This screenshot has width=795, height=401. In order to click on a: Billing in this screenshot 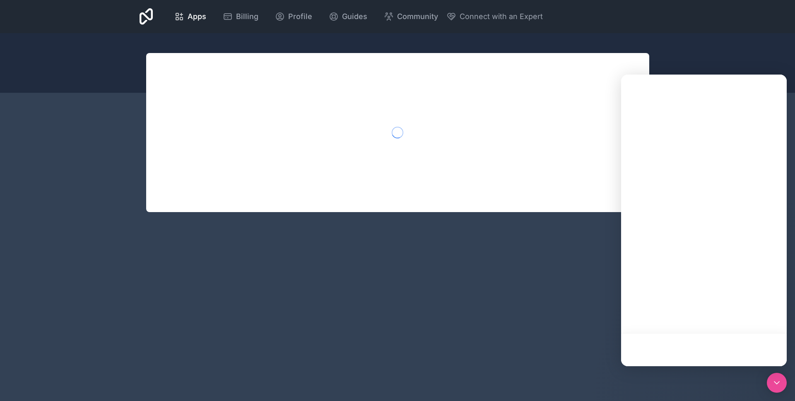, I will do `click(240, 17)`.